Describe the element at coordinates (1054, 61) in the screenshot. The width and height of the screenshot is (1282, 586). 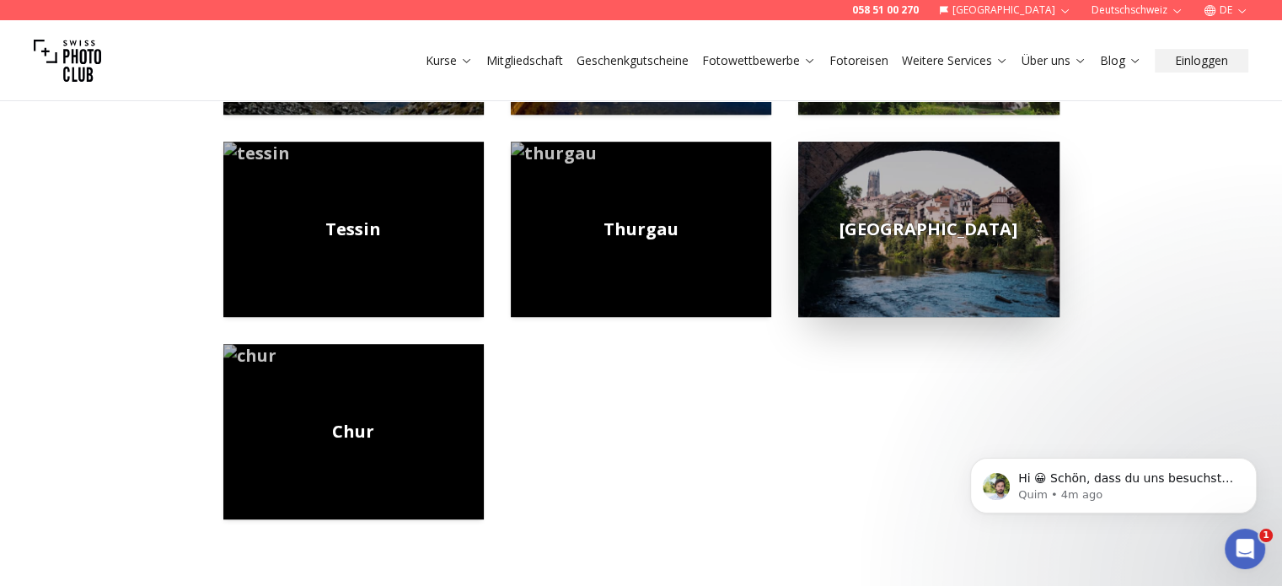
I see `button: Über uns` at that location.